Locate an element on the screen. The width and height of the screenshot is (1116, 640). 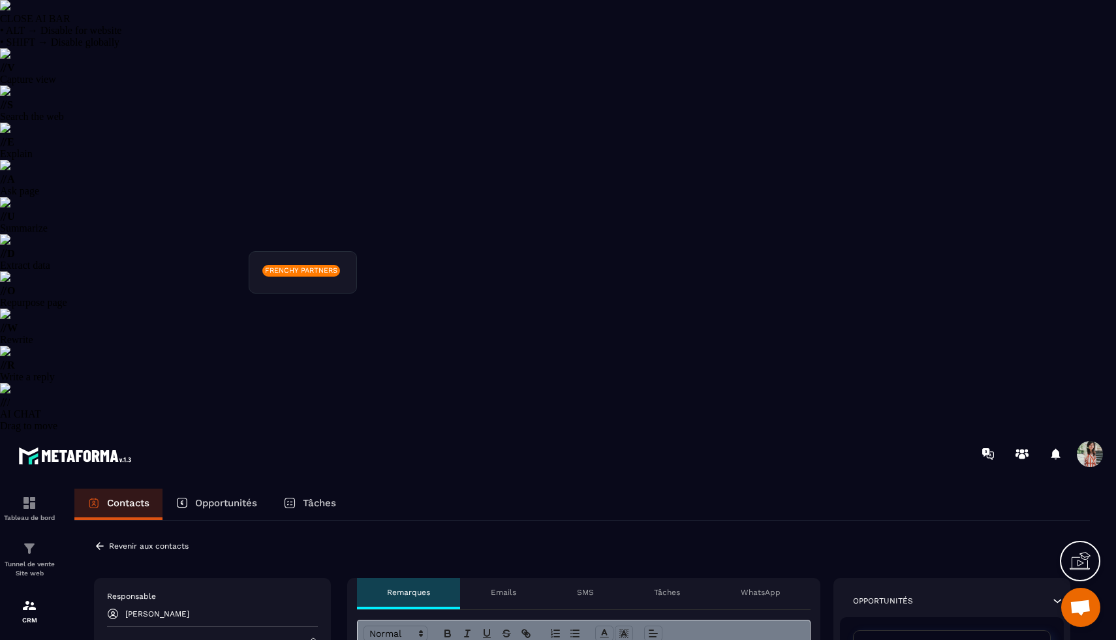
p: SMS is located at coordinates (585, 592).